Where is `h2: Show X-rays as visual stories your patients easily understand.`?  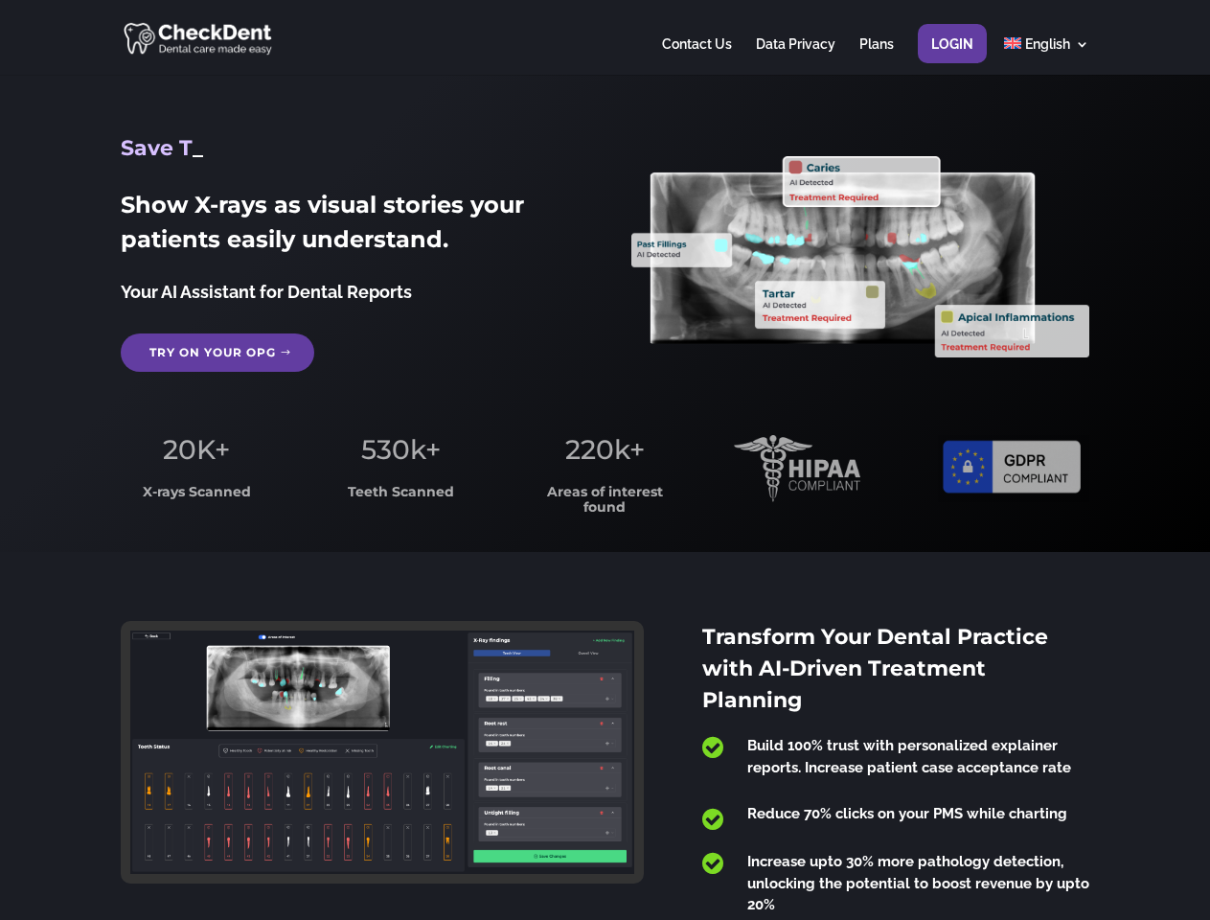
h2: Show X-rays as visual stories your patients easily understand. is located at coordinates (349, 227).